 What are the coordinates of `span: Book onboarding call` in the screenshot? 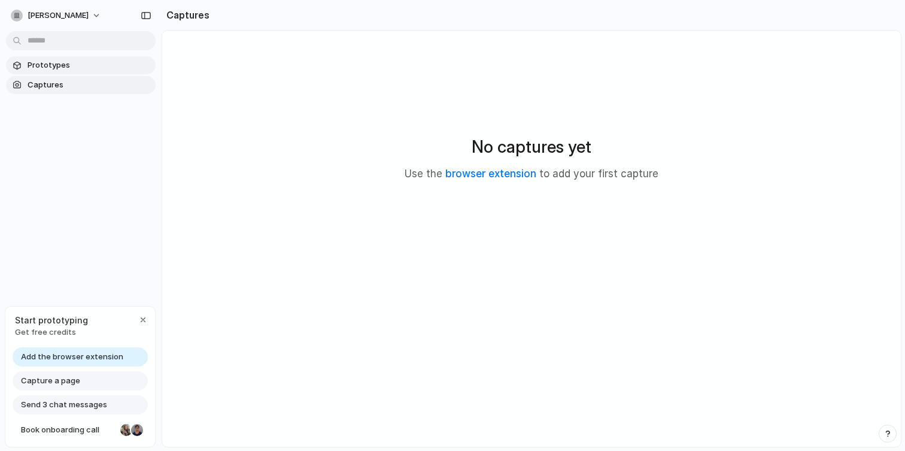 It's located at (68, 430).